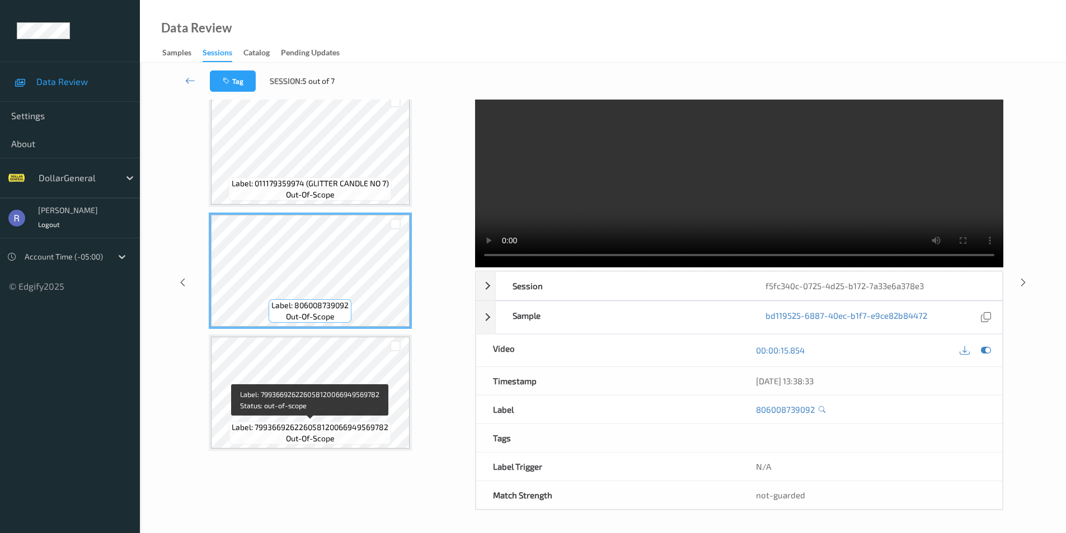 This screenshot has height=533, width=1066. I want to click on div: Catalog, so click(256, 54).